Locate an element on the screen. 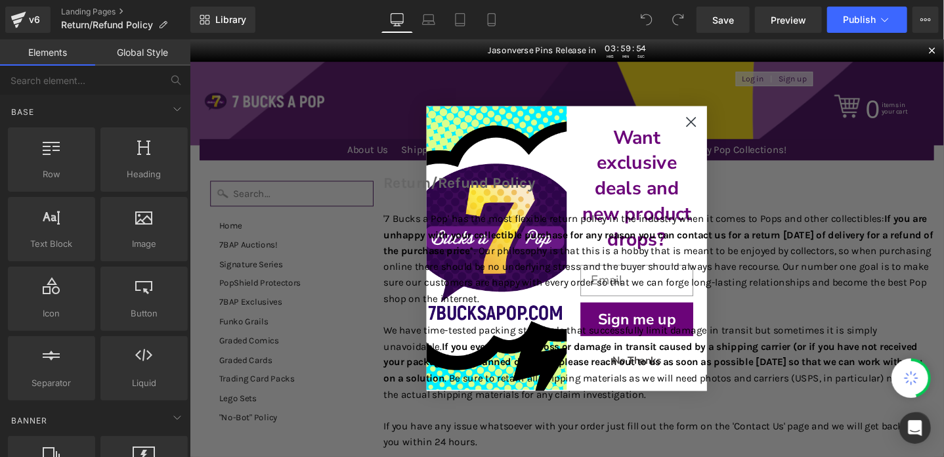 This screenshot has height=457, width=944. button: Redo is located at coordinates (678, 20).